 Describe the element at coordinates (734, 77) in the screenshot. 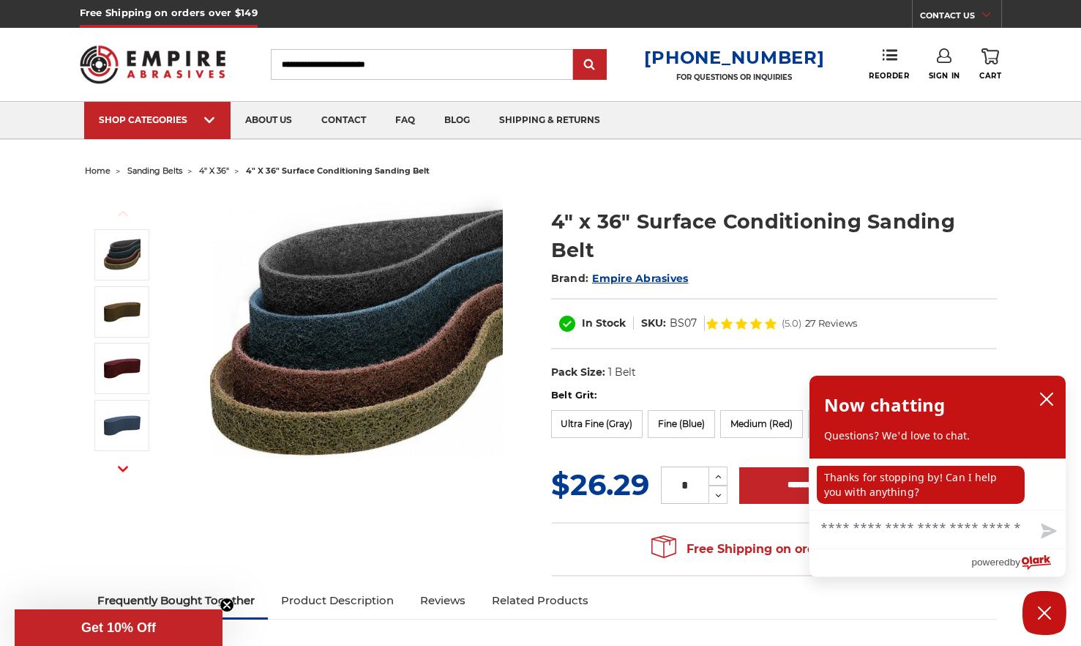

I see `p: FOR QUESTIONS OR INQUIRIES` at that location.